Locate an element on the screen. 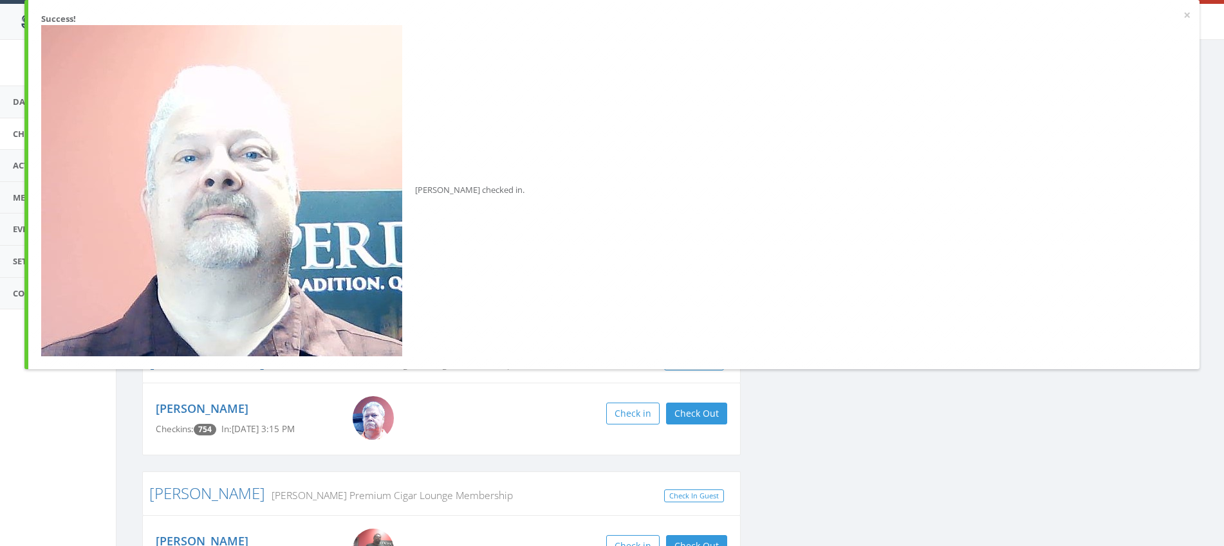 The image size is (1224, 546). span: Settings is located at coordinates (32, 261).